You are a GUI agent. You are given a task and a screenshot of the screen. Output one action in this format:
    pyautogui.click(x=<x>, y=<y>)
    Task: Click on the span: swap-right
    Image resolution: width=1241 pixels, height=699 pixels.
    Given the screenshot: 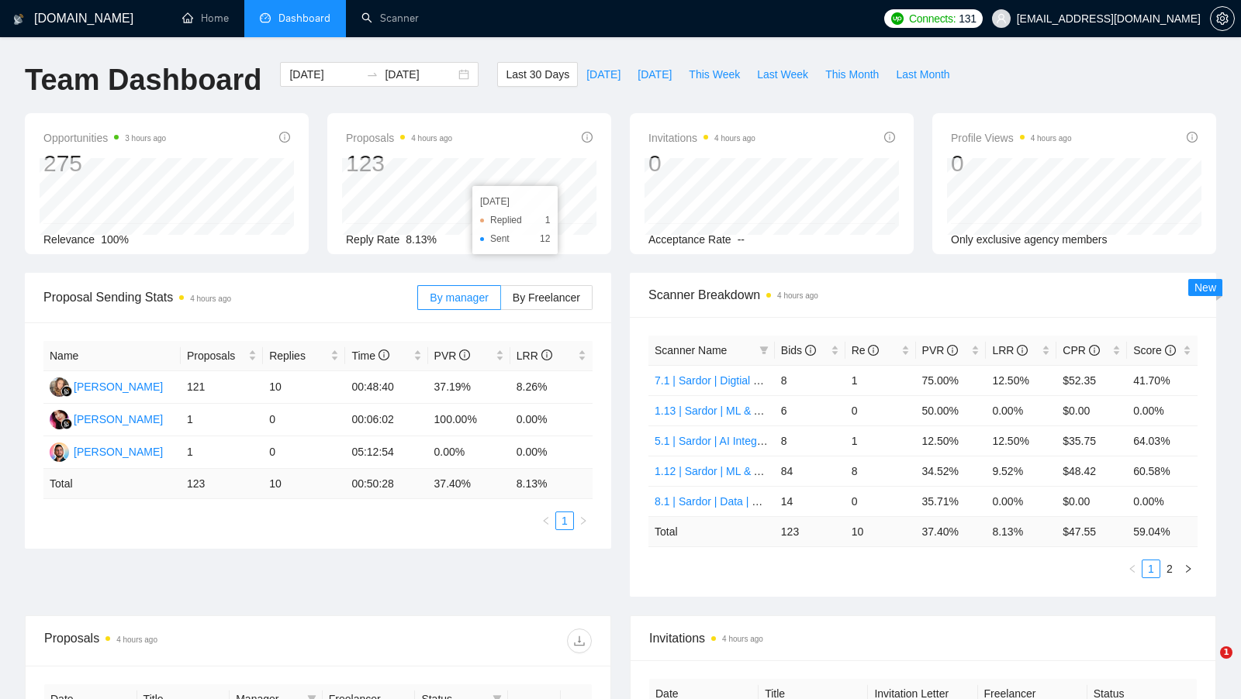 What is the action you would take?
    pyautogui.click(x=372, y=74)
    